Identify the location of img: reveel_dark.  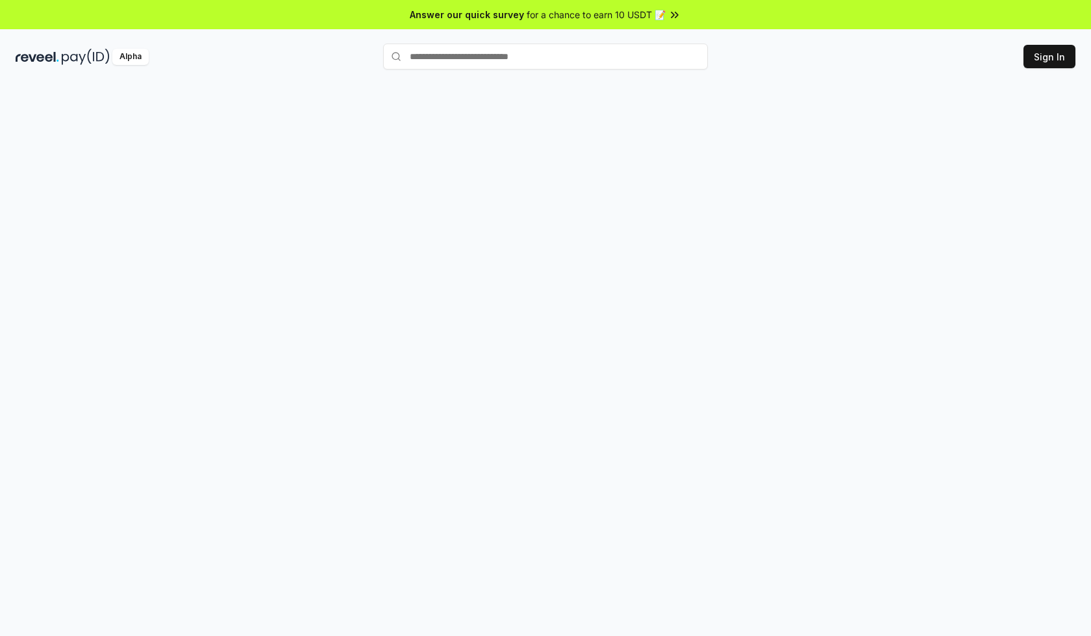
(37, 57).